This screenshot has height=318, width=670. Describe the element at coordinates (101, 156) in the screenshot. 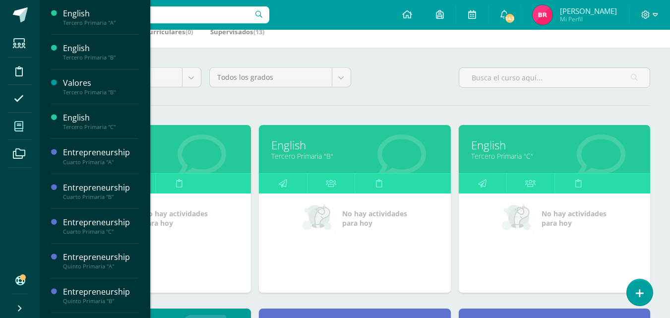

I see `a: EntrepreneurshipCuarto Primaria "A"` at that location.